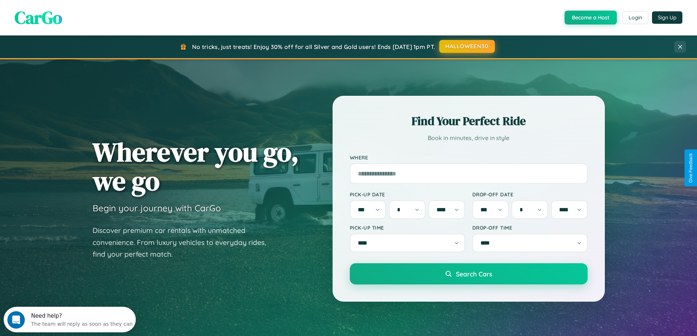 Image resolution: width=697 pixels, height=336 pixels. What do you see at coordinates (469, 157) in the screenshot?
I see `label: Where` at bounding box center [469, 157].